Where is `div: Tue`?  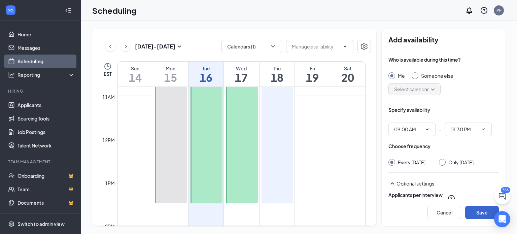 div: Tue is located at coordinates (206, 68).